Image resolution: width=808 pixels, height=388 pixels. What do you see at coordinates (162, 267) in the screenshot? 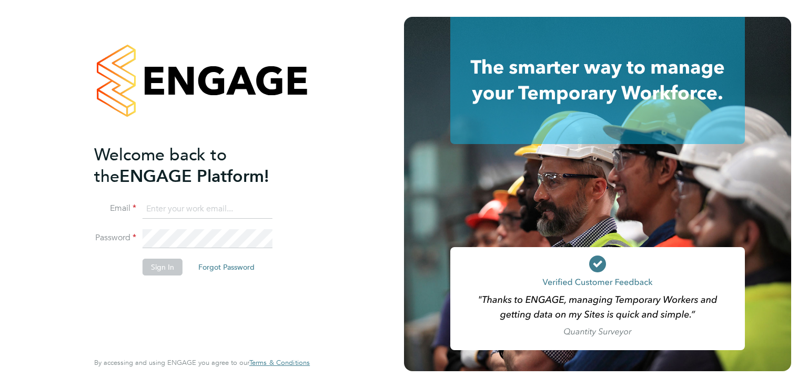
I see `button: Sign In` at bounding box center [162, 267].